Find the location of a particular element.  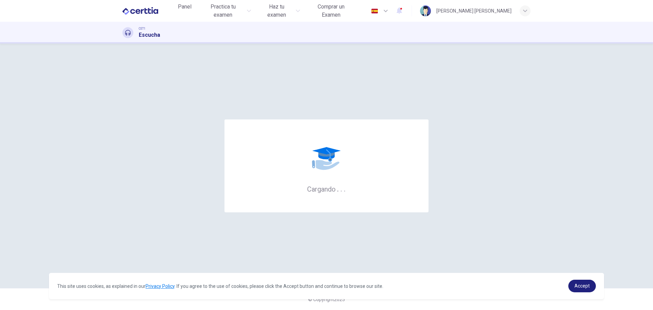

a: dismiss cookie message is located at coordinates (582, 286).